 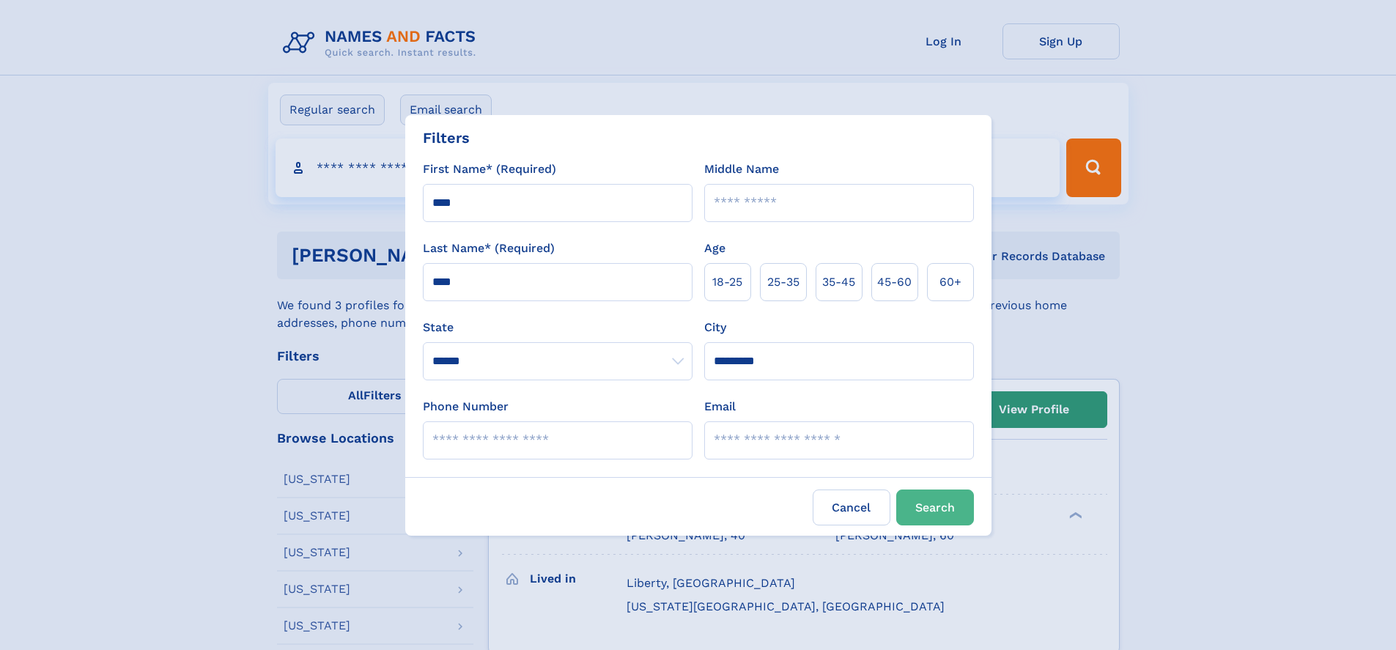 What do you see at coordinates (935, 507) in the screenshot?
I see `button: Search` at bounding box center [935, 507].